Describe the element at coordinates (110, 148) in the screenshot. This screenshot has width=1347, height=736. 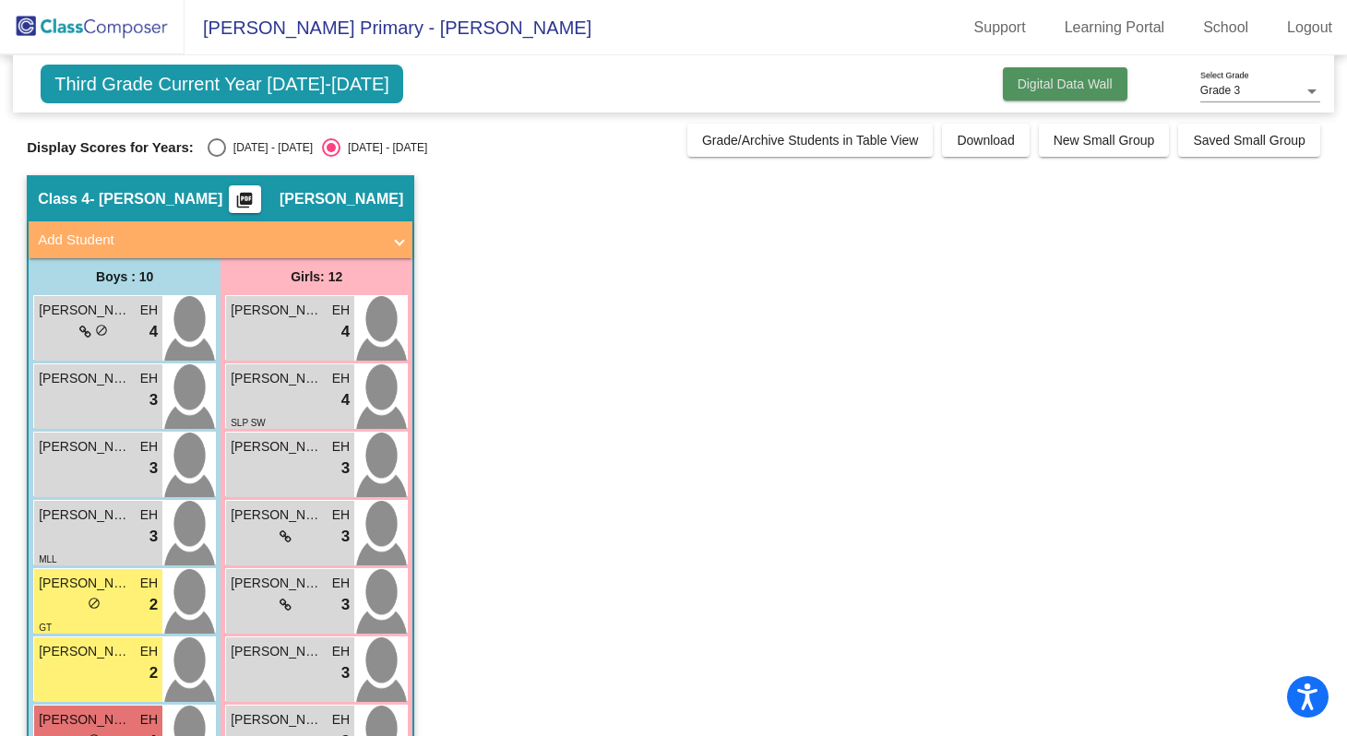
I see `span: Display Scores for Years:` at that location.